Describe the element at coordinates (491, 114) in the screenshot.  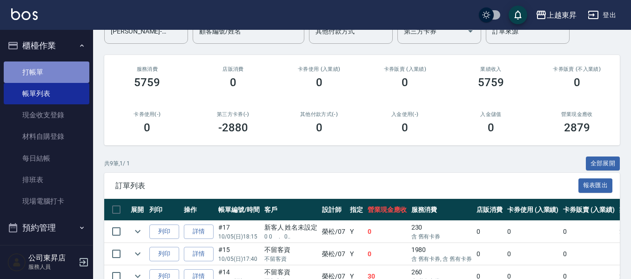
I see `h2: 入金儲值` at that location.